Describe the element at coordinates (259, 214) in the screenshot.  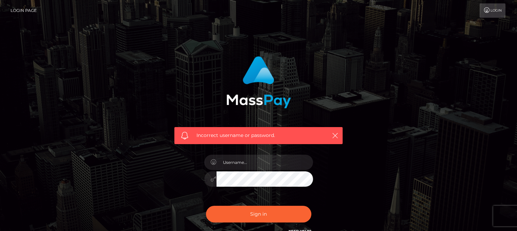
I see `button: Sign in` at that location.